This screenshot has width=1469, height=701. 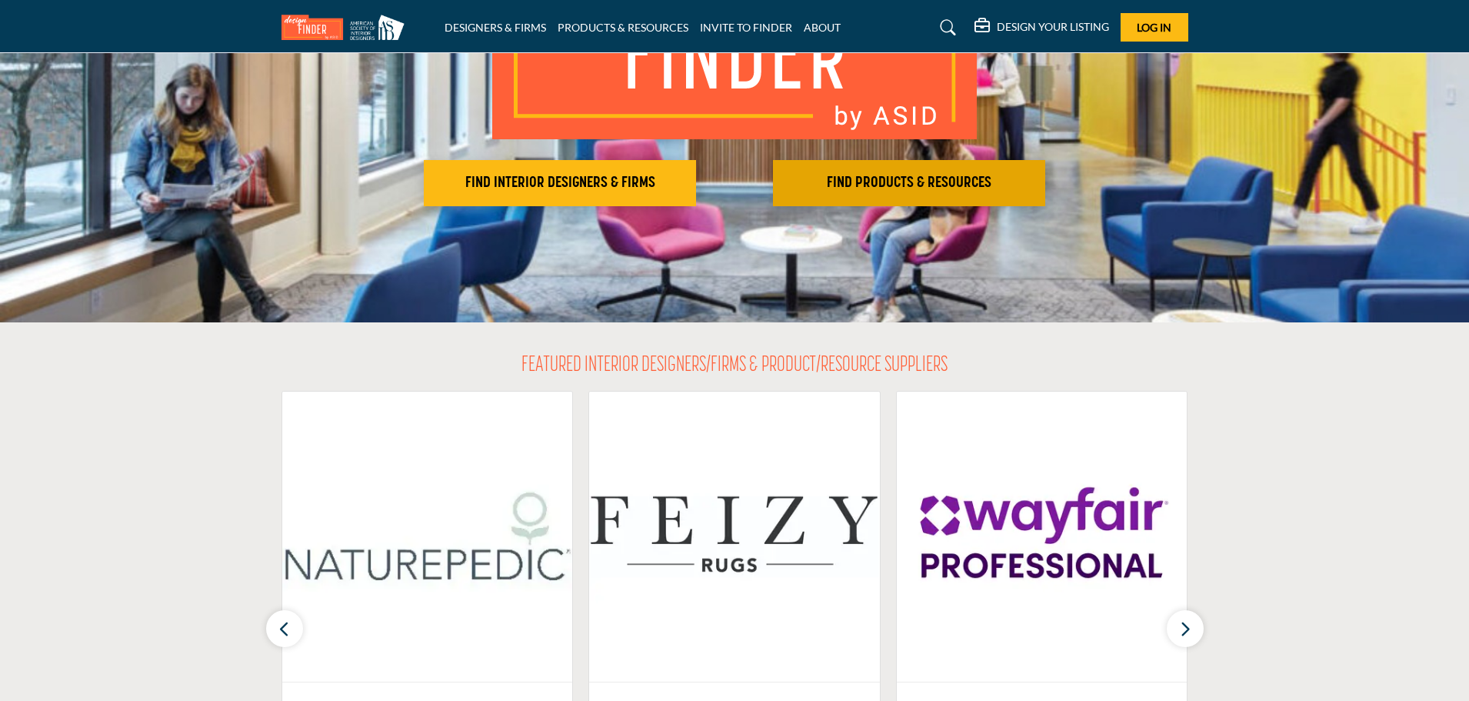 I want to click on a: PRODUCTS & RESOURCES, so click(x=623, y=27).